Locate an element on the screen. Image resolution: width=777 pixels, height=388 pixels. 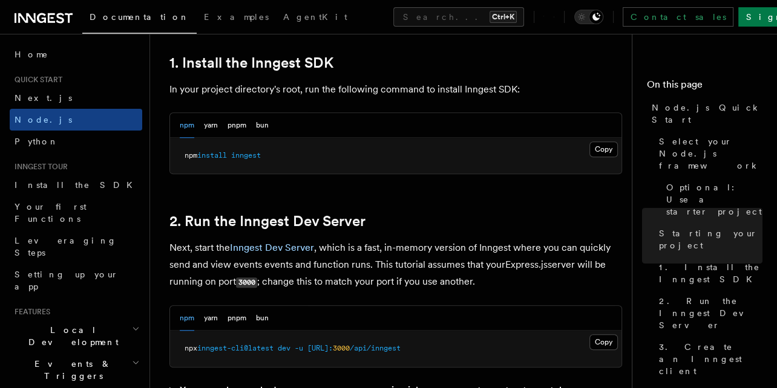
span: 1. Install the Inngest SDK is located at coordinates (710, 273).